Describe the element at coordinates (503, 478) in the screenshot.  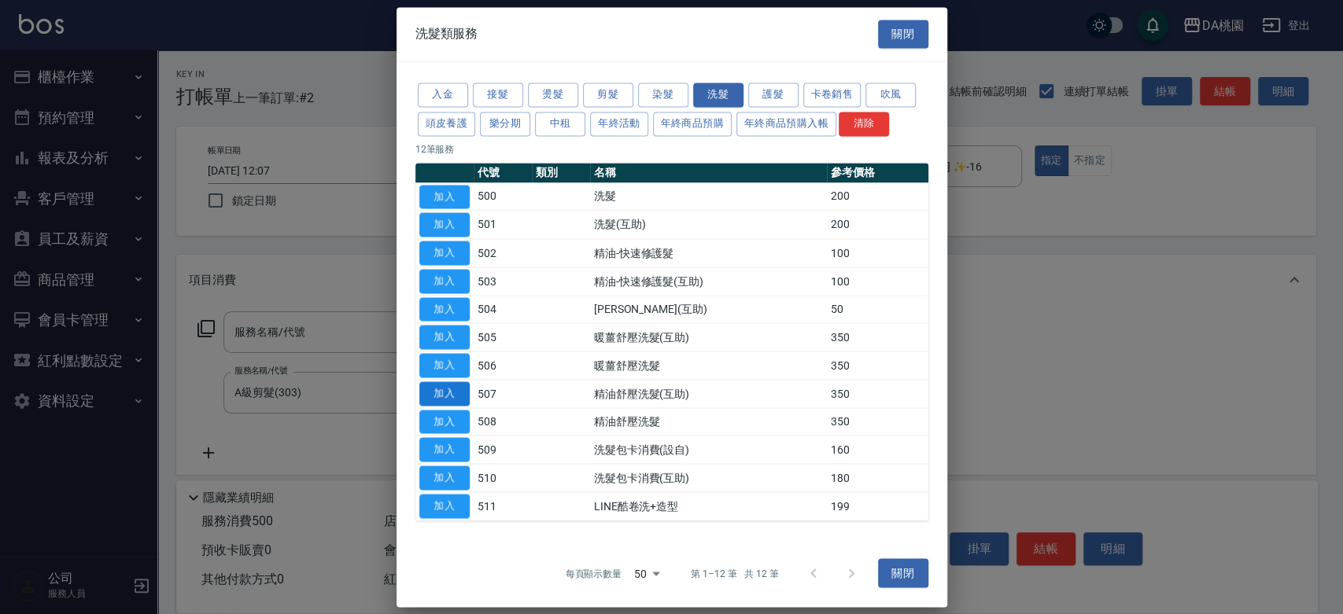
I see `td: 510` at that location.